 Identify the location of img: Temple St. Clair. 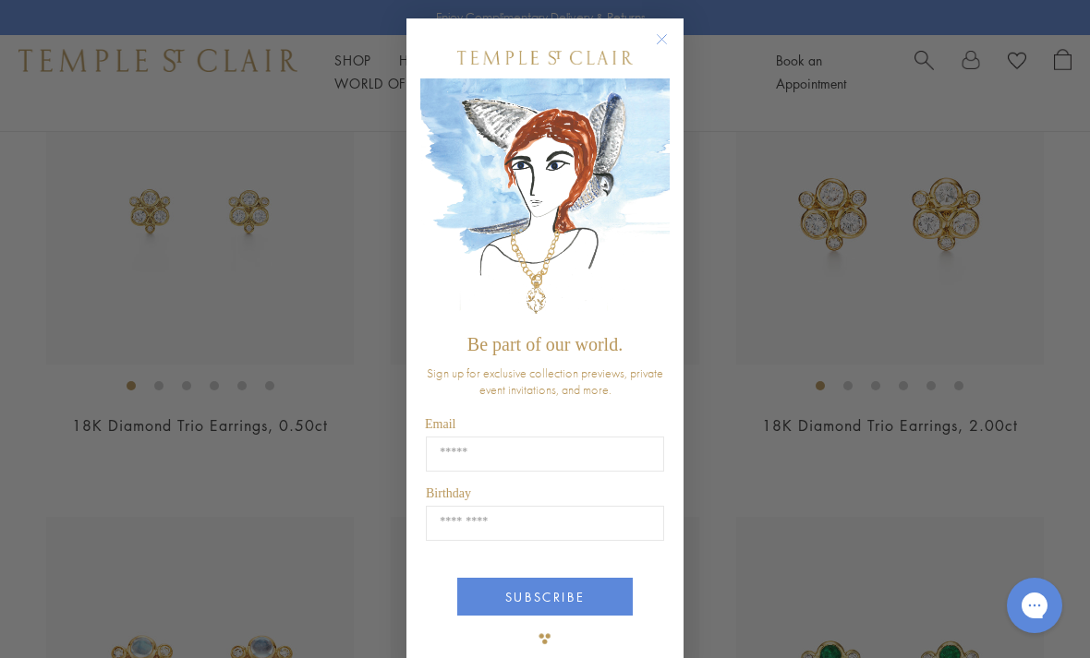
(545, 57).